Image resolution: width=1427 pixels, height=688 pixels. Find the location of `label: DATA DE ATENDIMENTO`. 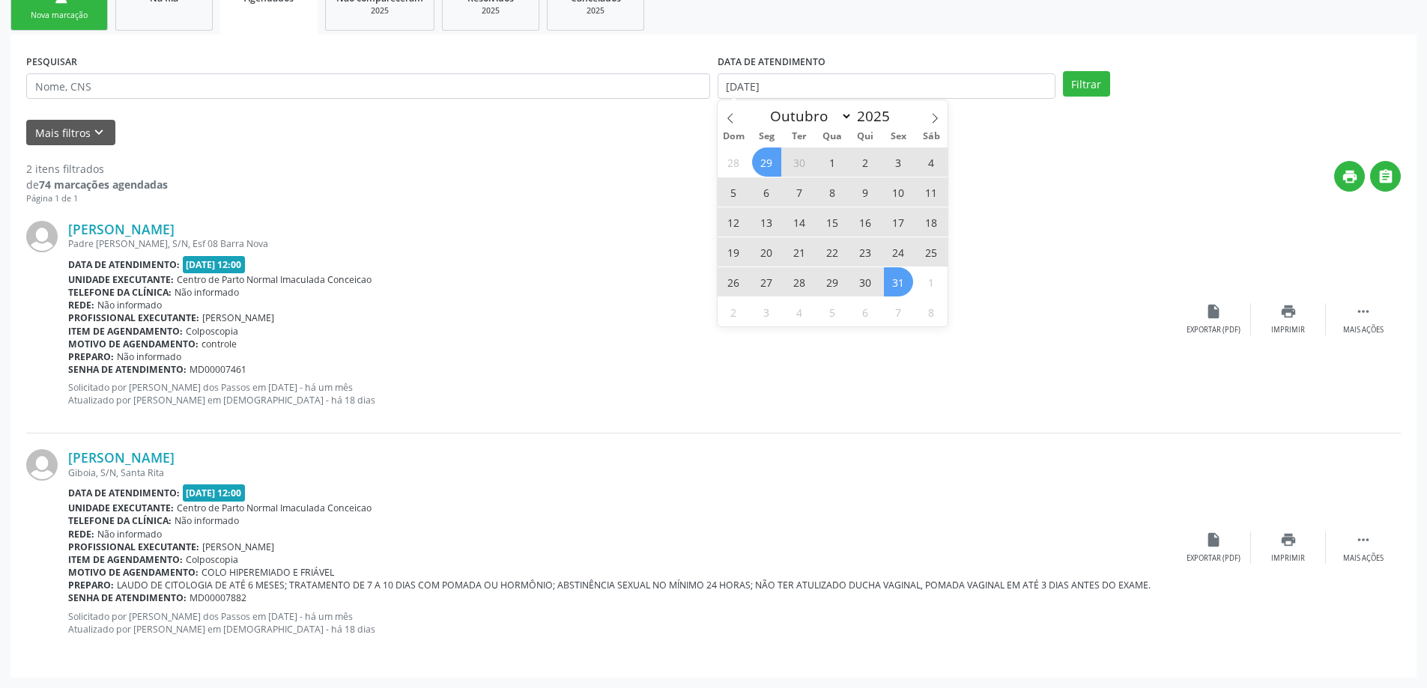

label: DATA DE ATENDIMENTO is located at coordinates (771, 61).